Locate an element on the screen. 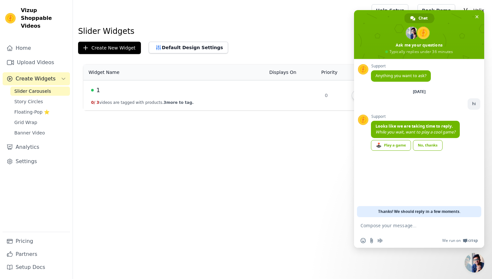  span: Chat is located at coordinates (423, 18).